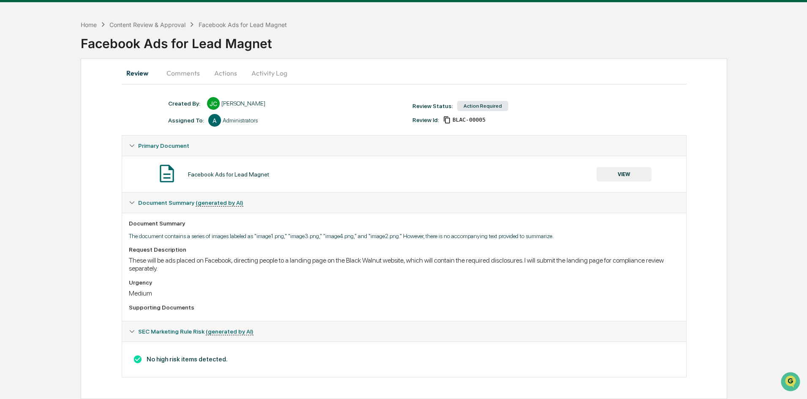  What do you see at coordinates (84, 69) in the screenshot?
I see `div: Start new chat` at bounding box center [84, 69].